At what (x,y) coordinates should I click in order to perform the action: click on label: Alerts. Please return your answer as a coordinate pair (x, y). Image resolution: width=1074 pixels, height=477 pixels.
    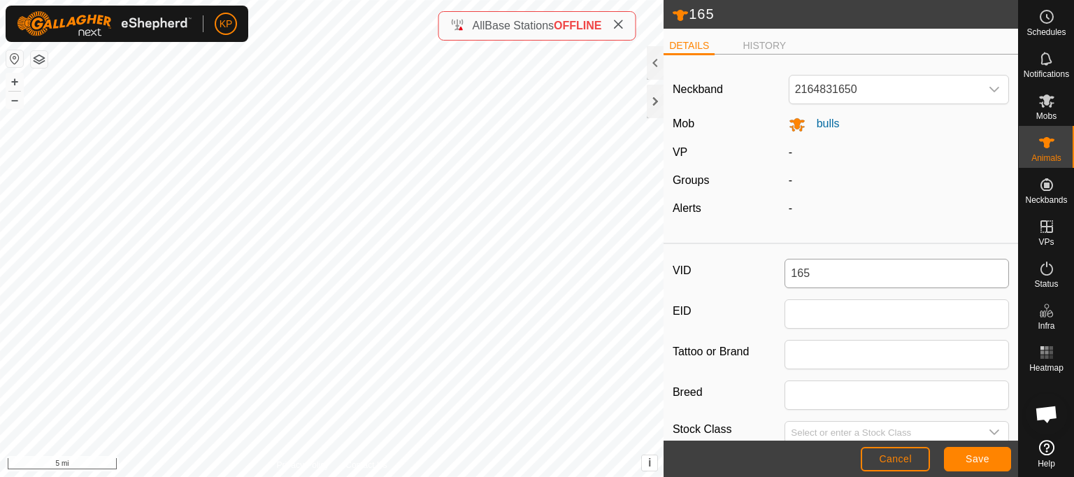
    Looking at the image, I should click on (687, 208).